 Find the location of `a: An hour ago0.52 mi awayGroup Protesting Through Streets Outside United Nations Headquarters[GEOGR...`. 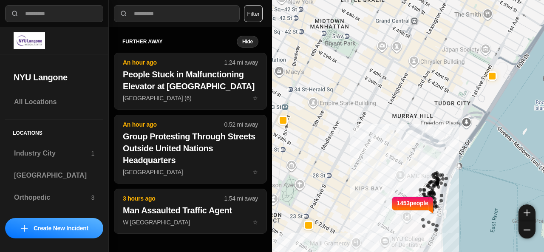

a: An hour ago0.52 mi awayGroup Protesting Through Streets Outside United Nations Headquarters[GEOGR... is located at coordinates (190, 172).